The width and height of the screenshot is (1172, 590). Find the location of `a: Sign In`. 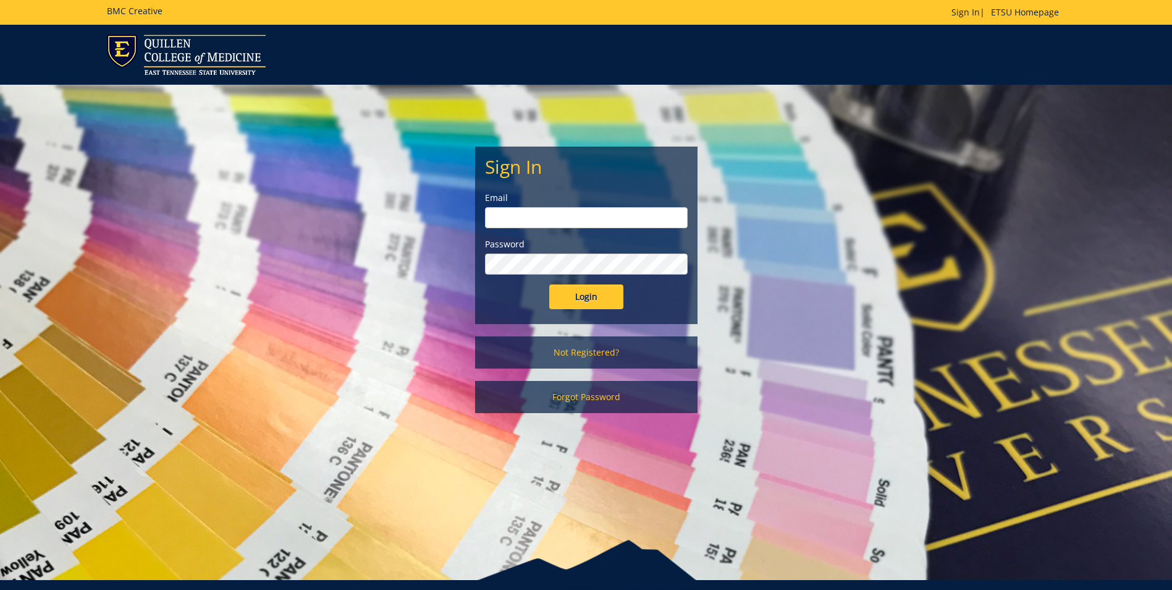

a: Sign In is located at coordinates (966, 12).